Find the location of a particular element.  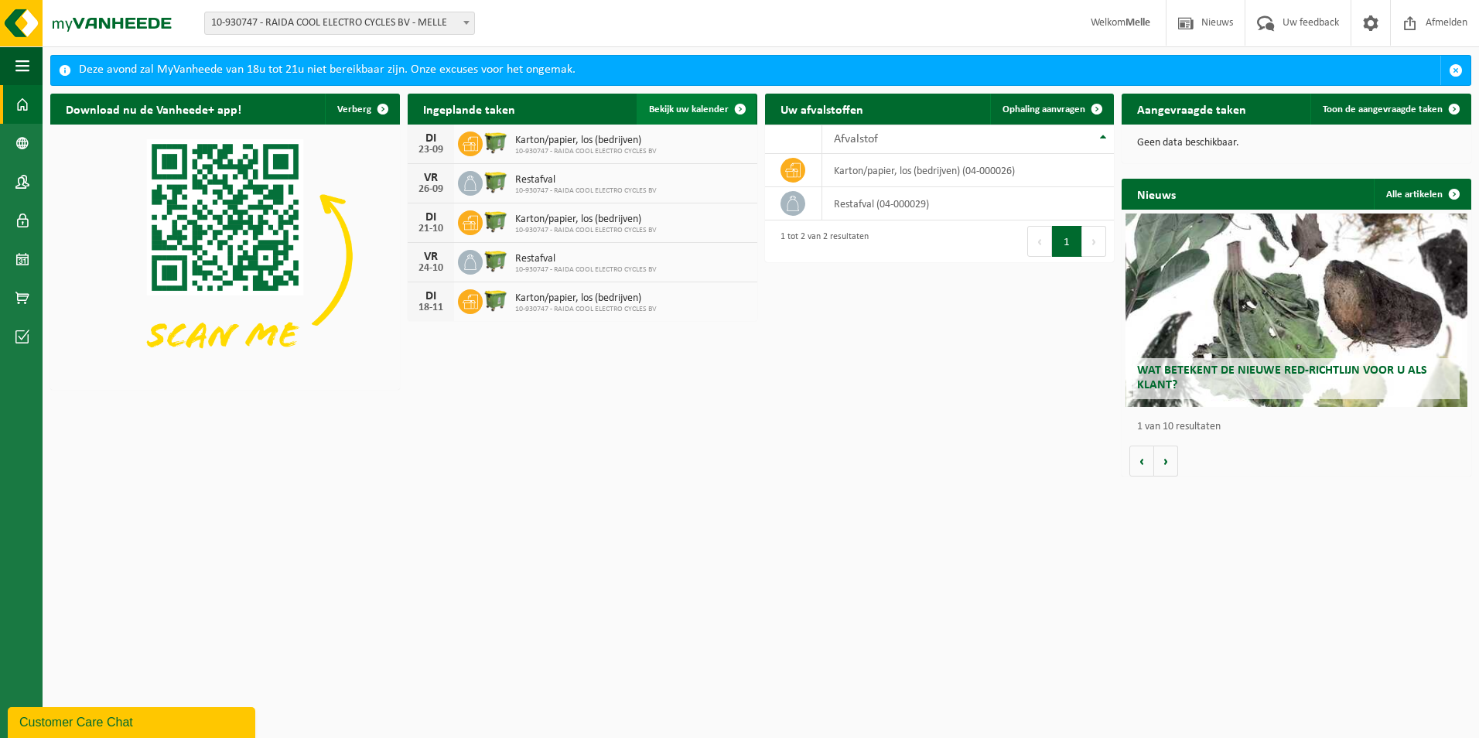

span: Bekijk uw kalender is located at coordinates (688, 109).